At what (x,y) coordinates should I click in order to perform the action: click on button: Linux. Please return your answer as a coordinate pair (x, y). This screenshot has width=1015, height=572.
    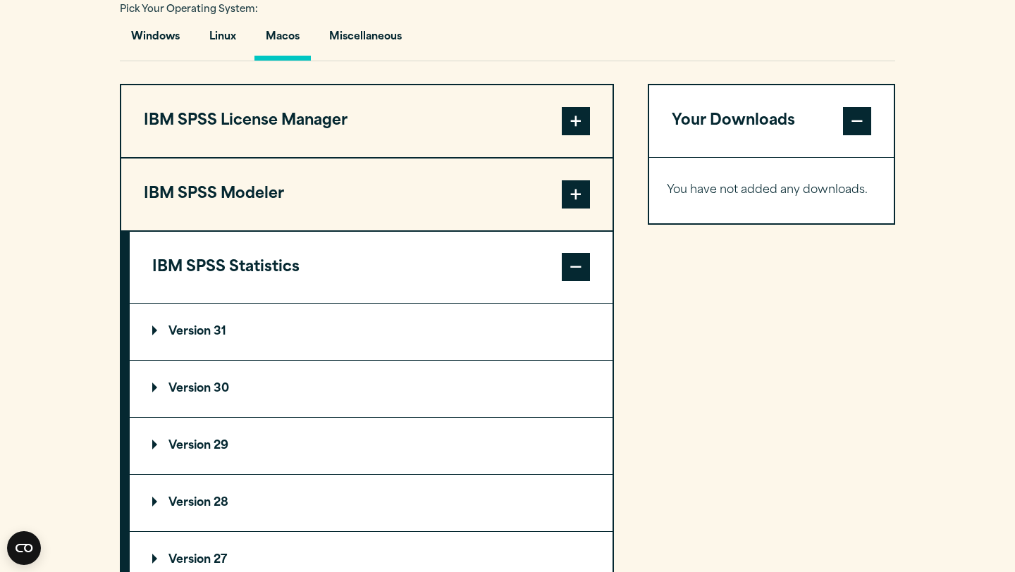
    Looking at the image, I should click on (223, 40).